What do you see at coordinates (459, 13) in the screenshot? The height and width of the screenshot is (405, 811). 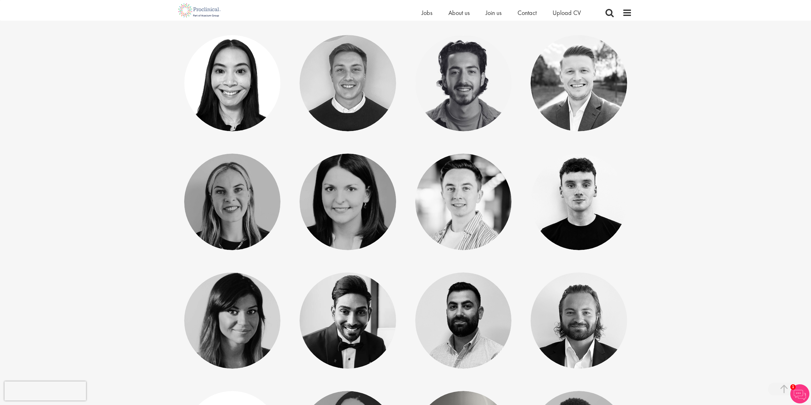 I see `a: About us` at bounding box center [459, 13].